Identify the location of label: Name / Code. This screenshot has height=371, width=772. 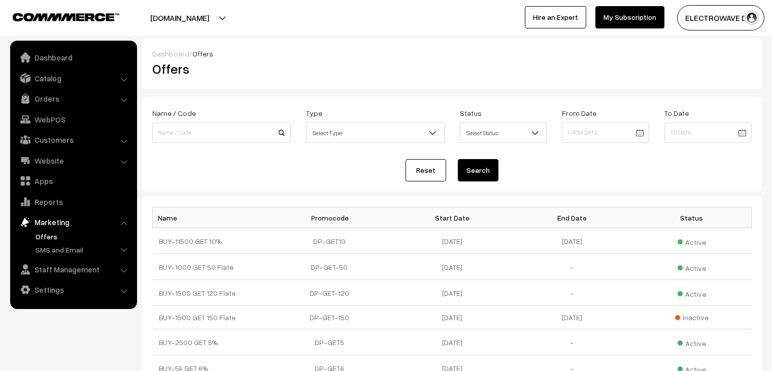
(174, 113).